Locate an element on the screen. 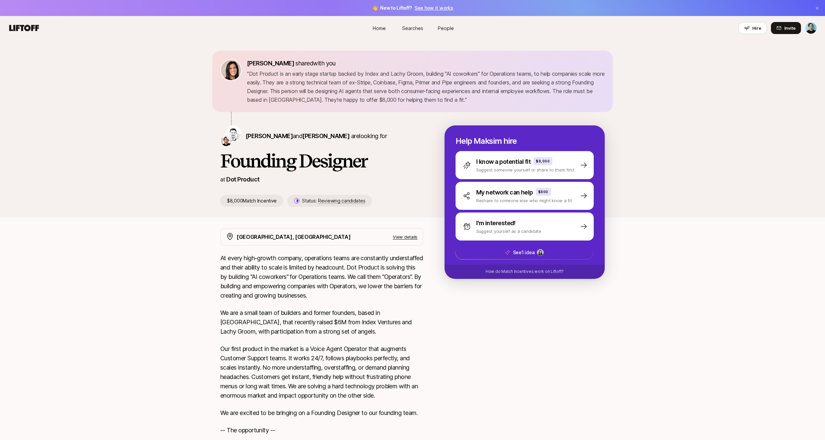 The image size is (825, 440). span: with you is located at coordinates (324, 63).